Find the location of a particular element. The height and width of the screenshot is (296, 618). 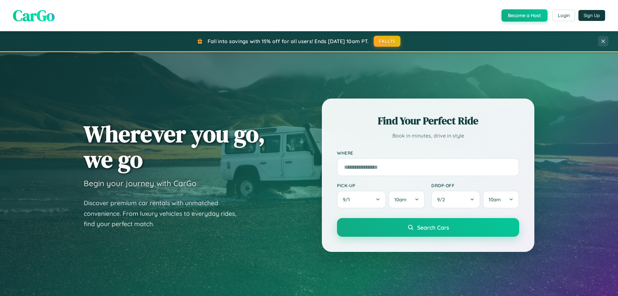

span: 9 / 1 is located at coordinates (348, 199).